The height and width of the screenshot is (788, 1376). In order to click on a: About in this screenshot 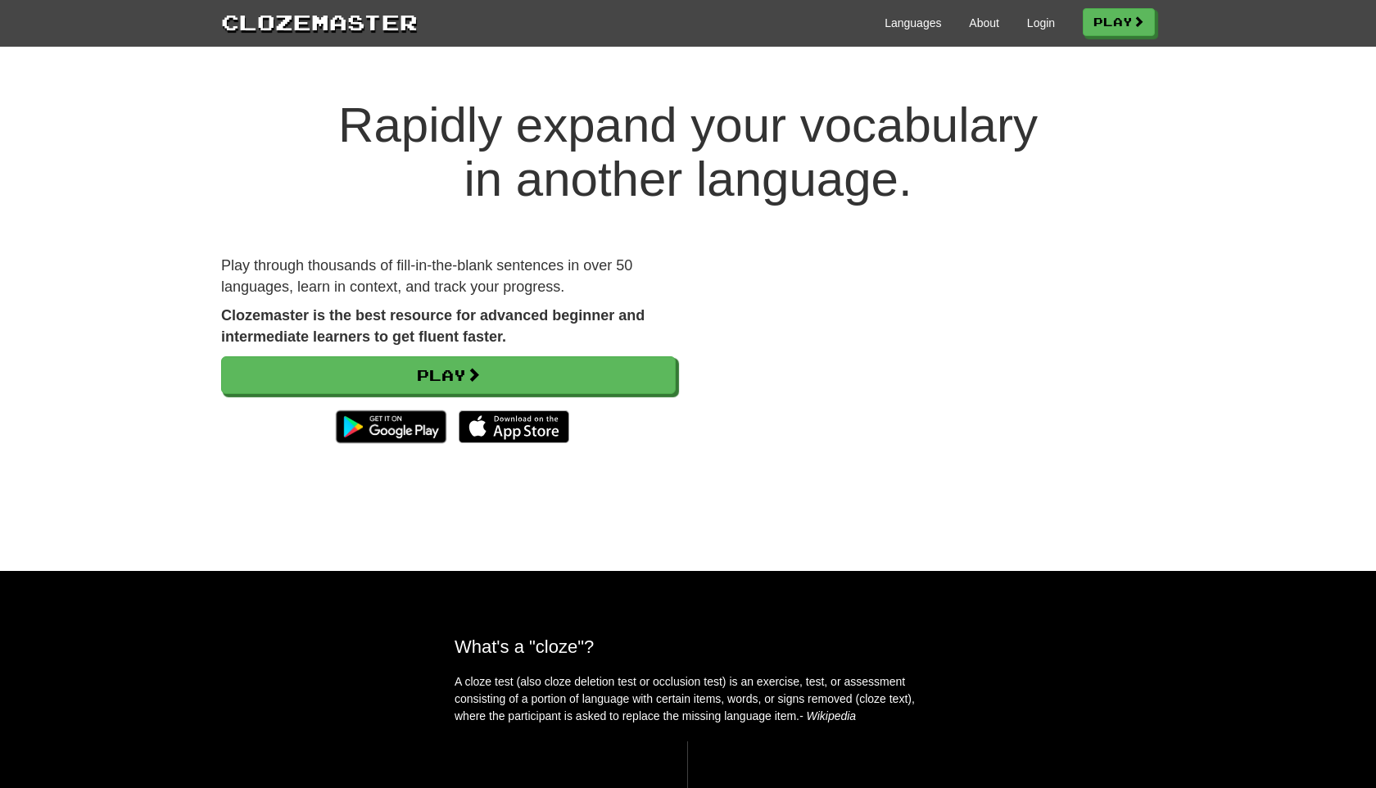, I will do `click(983, 23)`.